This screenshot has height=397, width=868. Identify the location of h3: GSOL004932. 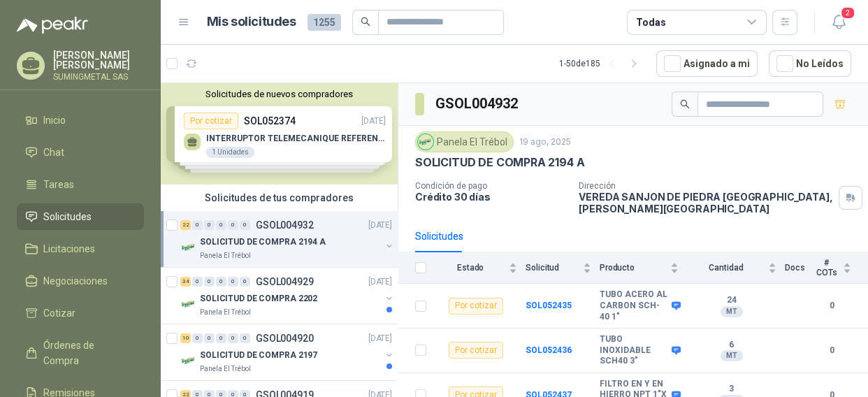
(478, 103).